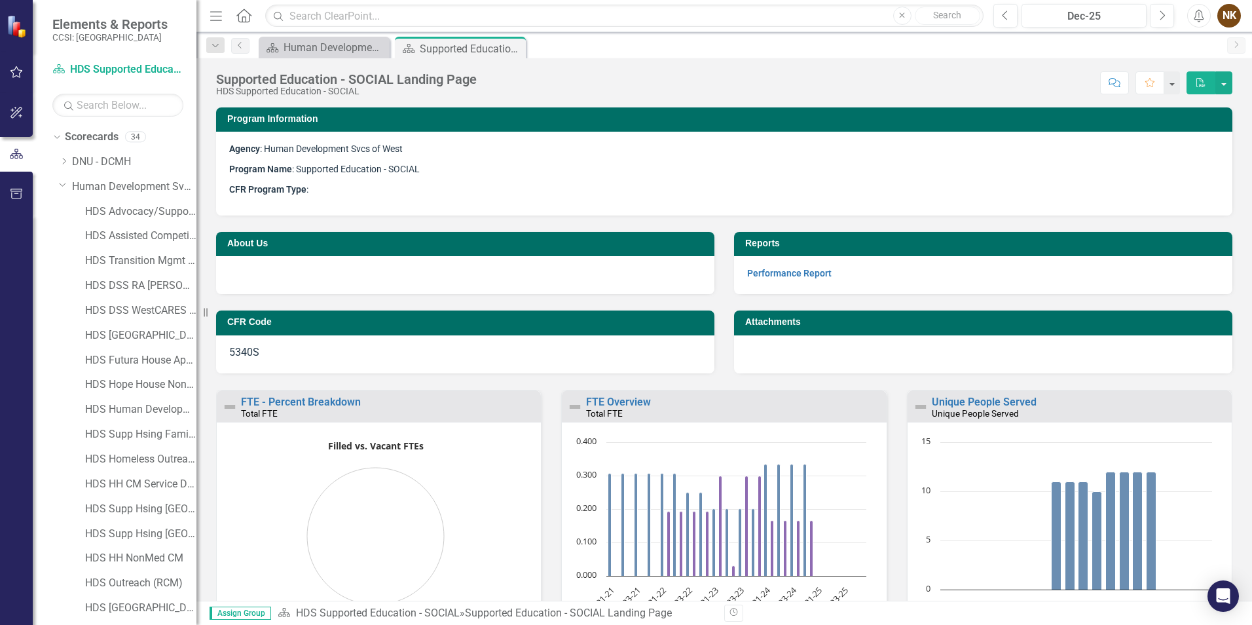 Image resolution: width=1252 pixels, height=625 pixels. What do you see at coordinates (586, 574) in the screenshot?
I see `text: 0.000` at bounding box center [586, 574].